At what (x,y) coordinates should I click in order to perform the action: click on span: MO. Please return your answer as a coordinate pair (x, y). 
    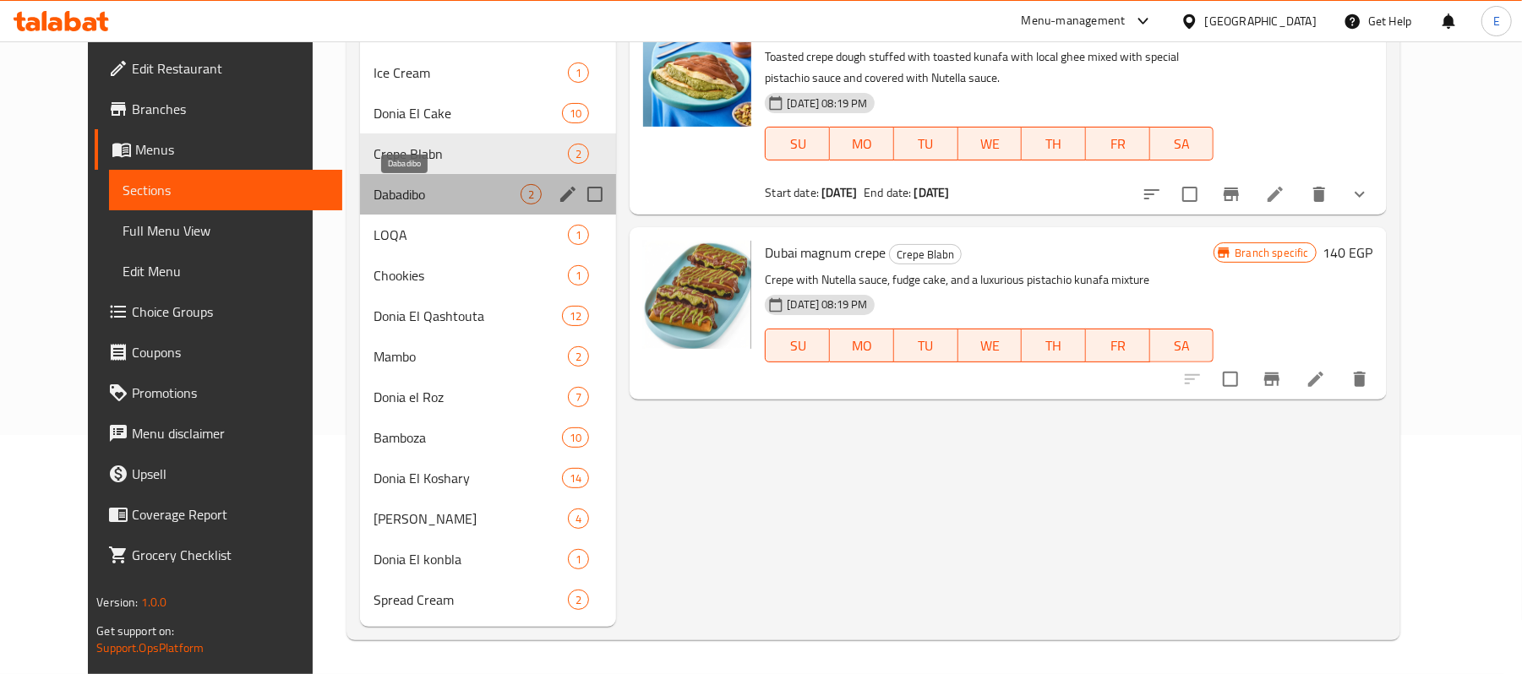
    Looking at the image, I should click on (862, 144).